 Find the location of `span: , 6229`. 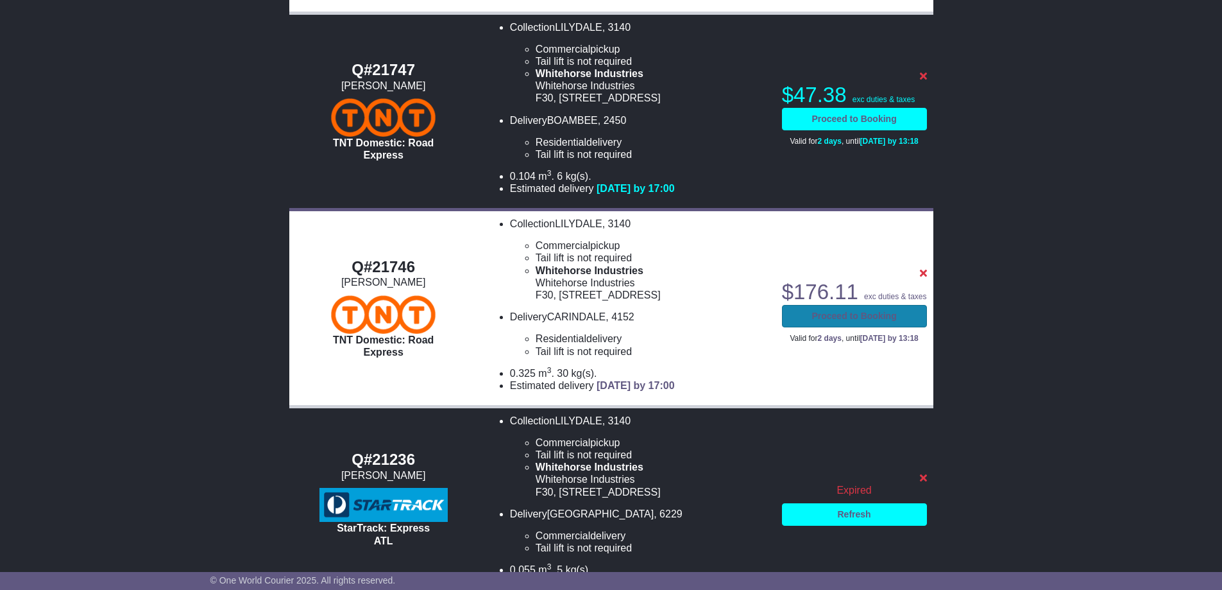

span: , 6229 is located at coordinates (668, 513).